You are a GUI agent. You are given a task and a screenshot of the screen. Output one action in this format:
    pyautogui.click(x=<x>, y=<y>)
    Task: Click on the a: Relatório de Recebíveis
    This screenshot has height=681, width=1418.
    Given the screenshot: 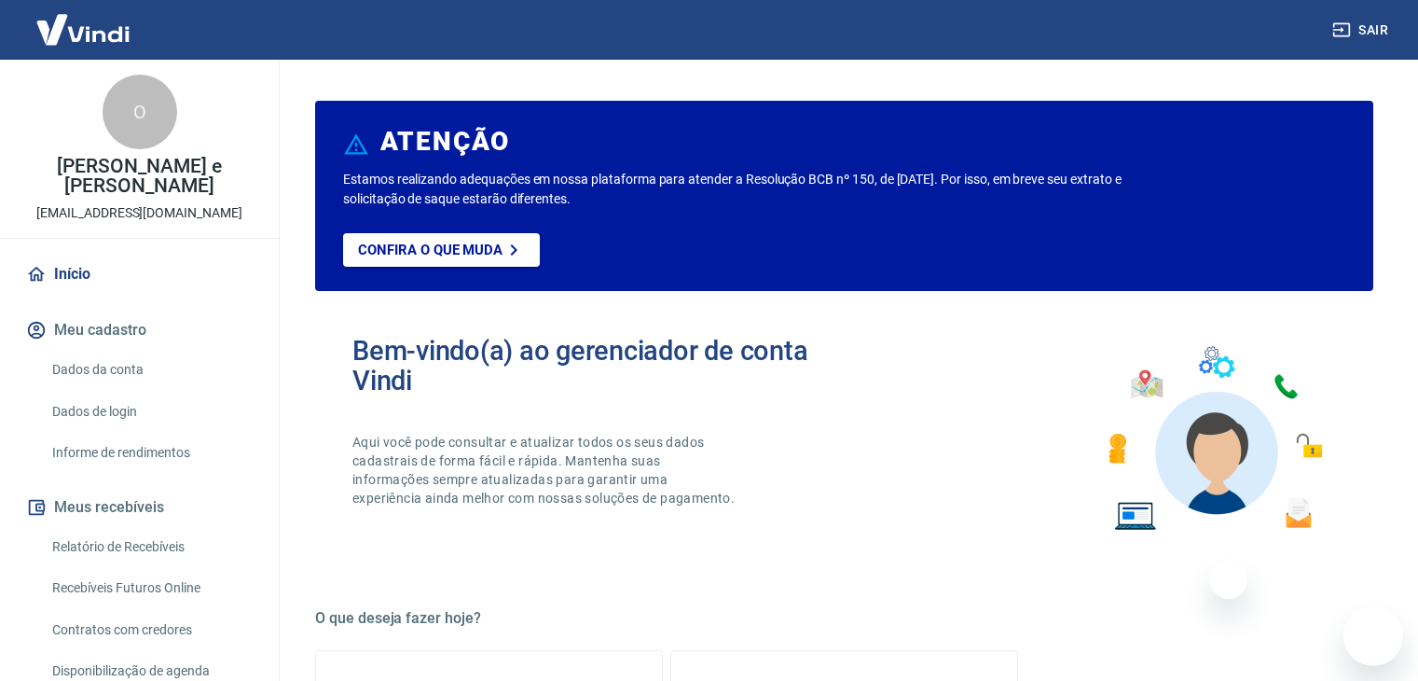 What is the action you would take?
    pyautogui.click(x=150, y=546)
    